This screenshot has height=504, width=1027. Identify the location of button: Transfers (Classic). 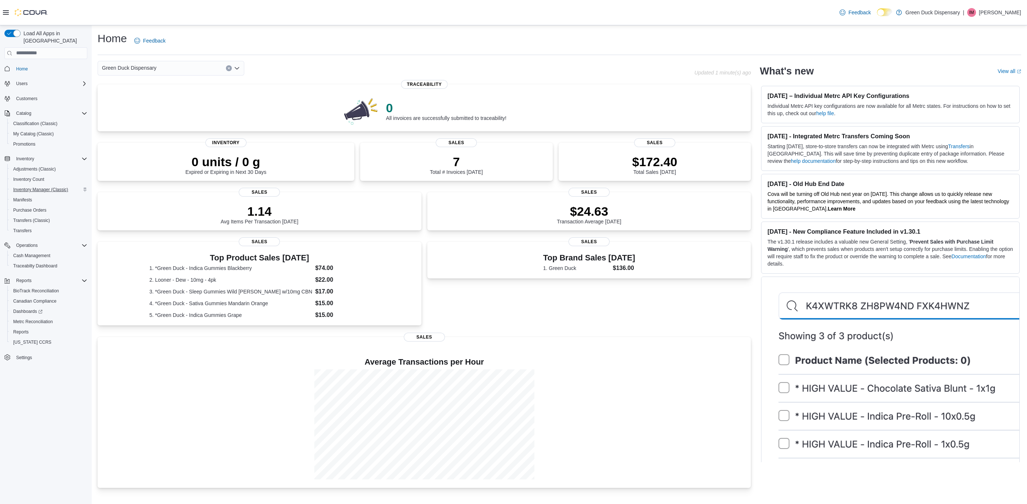
(49, 220).